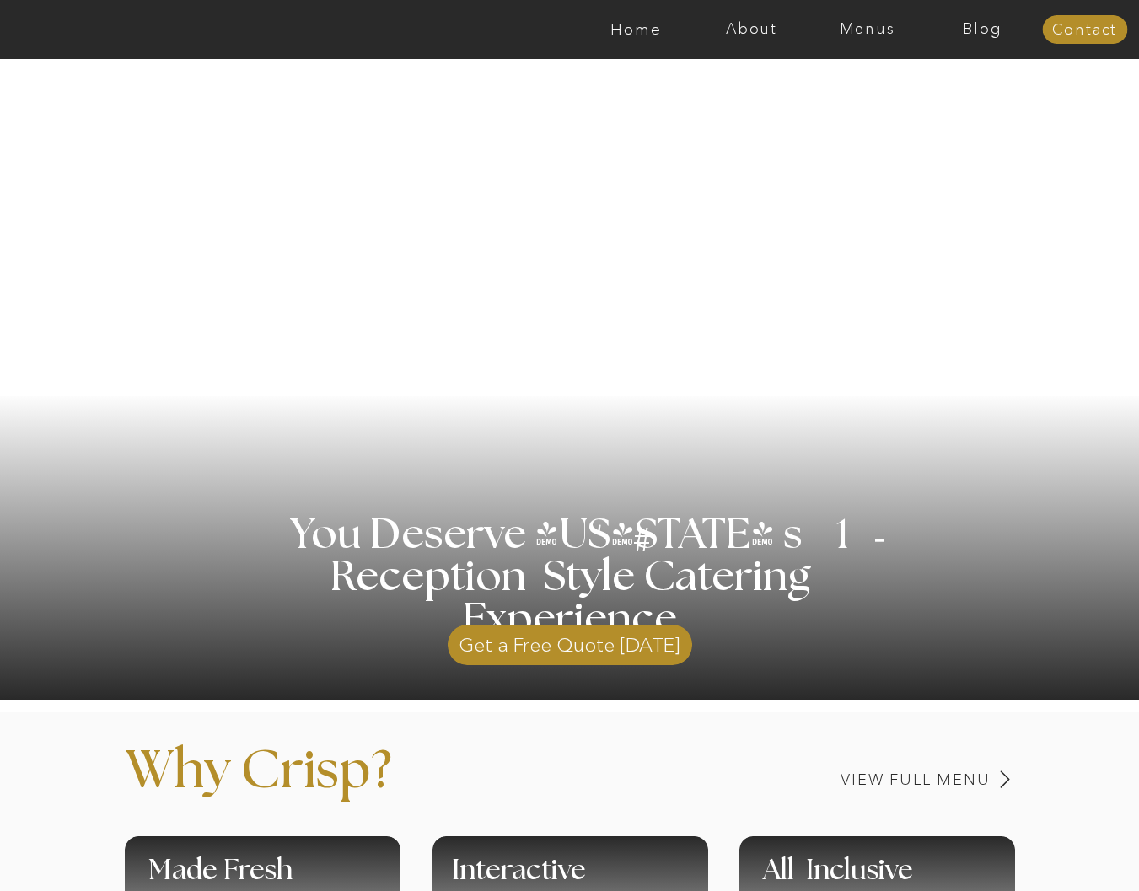  I want to click on a: Menus, so click(867, 30).